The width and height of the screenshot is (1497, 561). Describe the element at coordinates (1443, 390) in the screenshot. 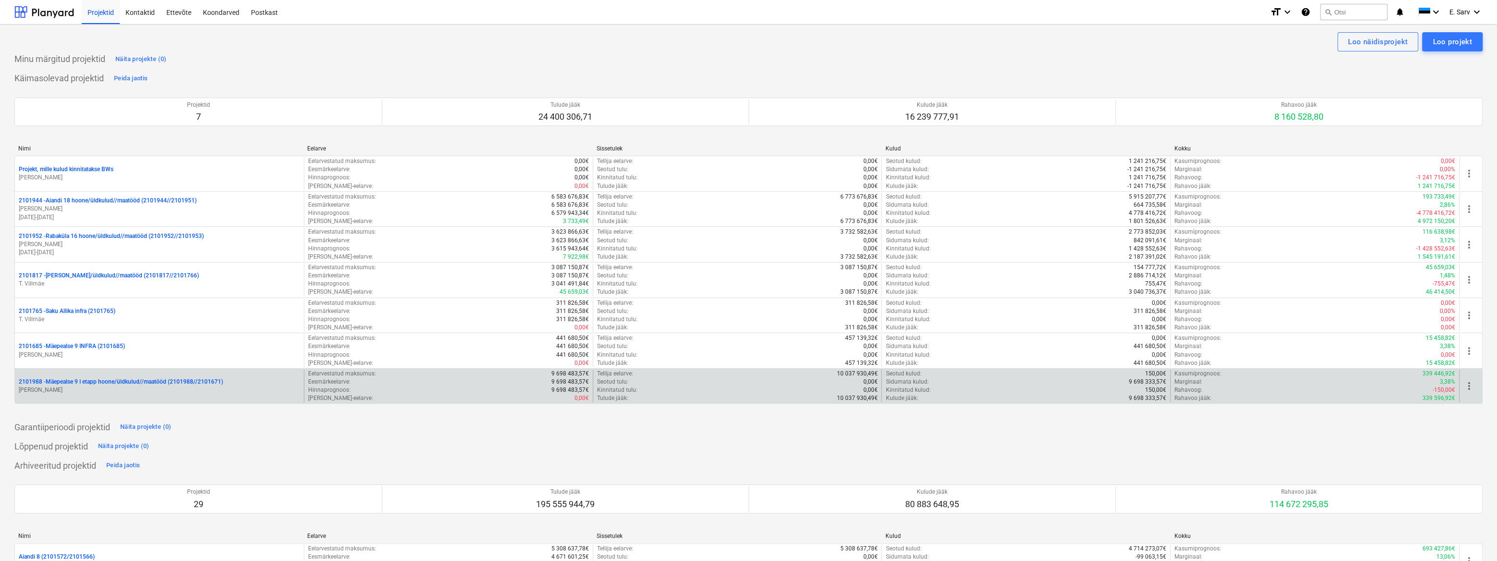

I see `p: -150,00€` at that location.